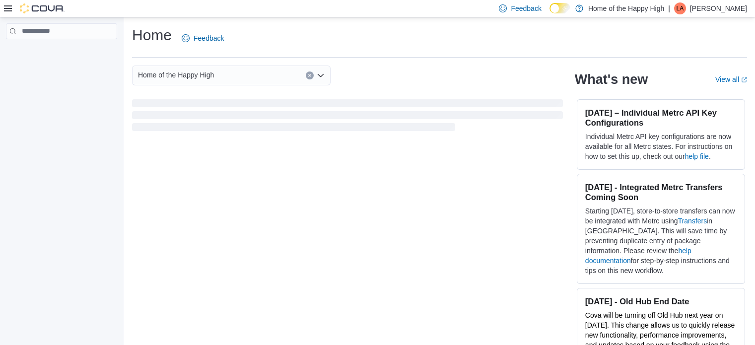 The height and width of the screenshot is (345, 755). I want to click on nav: Complex example, so click(62, 53).